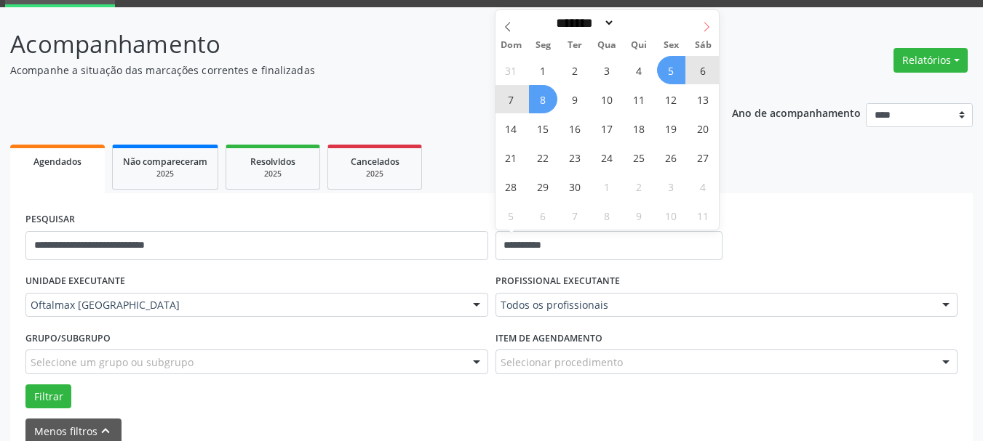  I want to click on span: Seg, so click(543, 45).